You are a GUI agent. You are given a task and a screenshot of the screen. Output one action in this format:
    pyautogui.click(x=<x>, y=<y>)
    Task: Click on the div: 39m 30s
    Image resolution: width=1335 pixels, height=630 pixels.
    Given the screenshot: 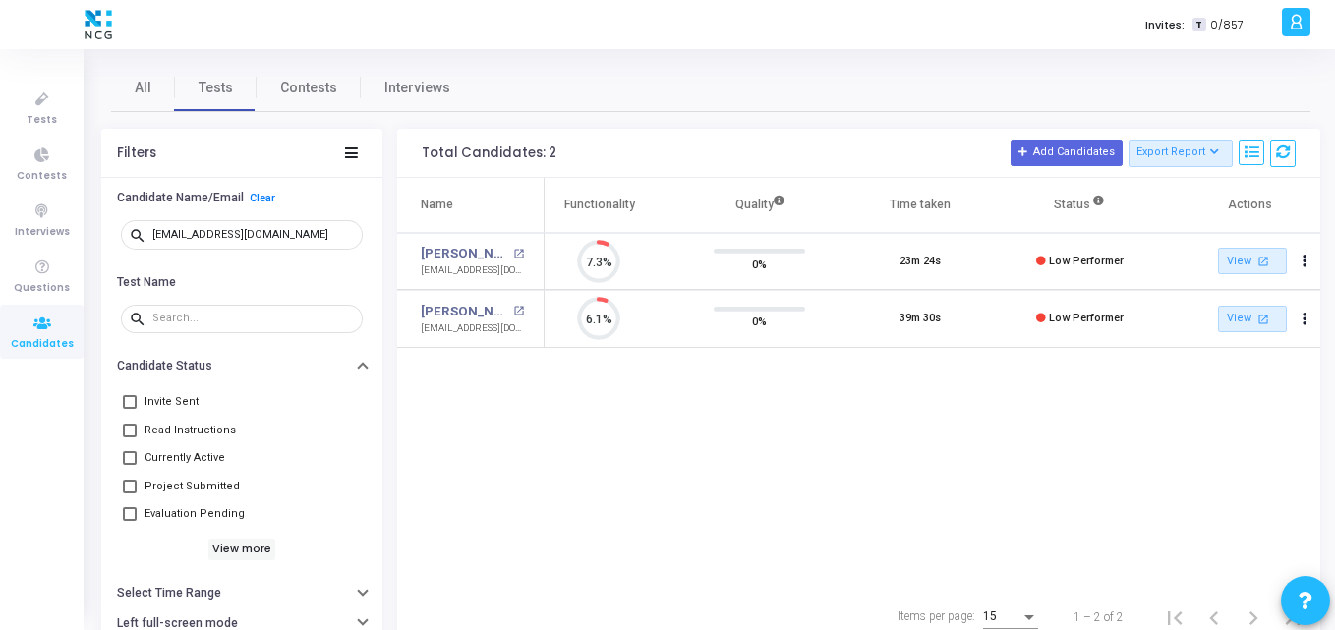 What is the action you would take?
    pyautogui.click(x=920, y=319)
    